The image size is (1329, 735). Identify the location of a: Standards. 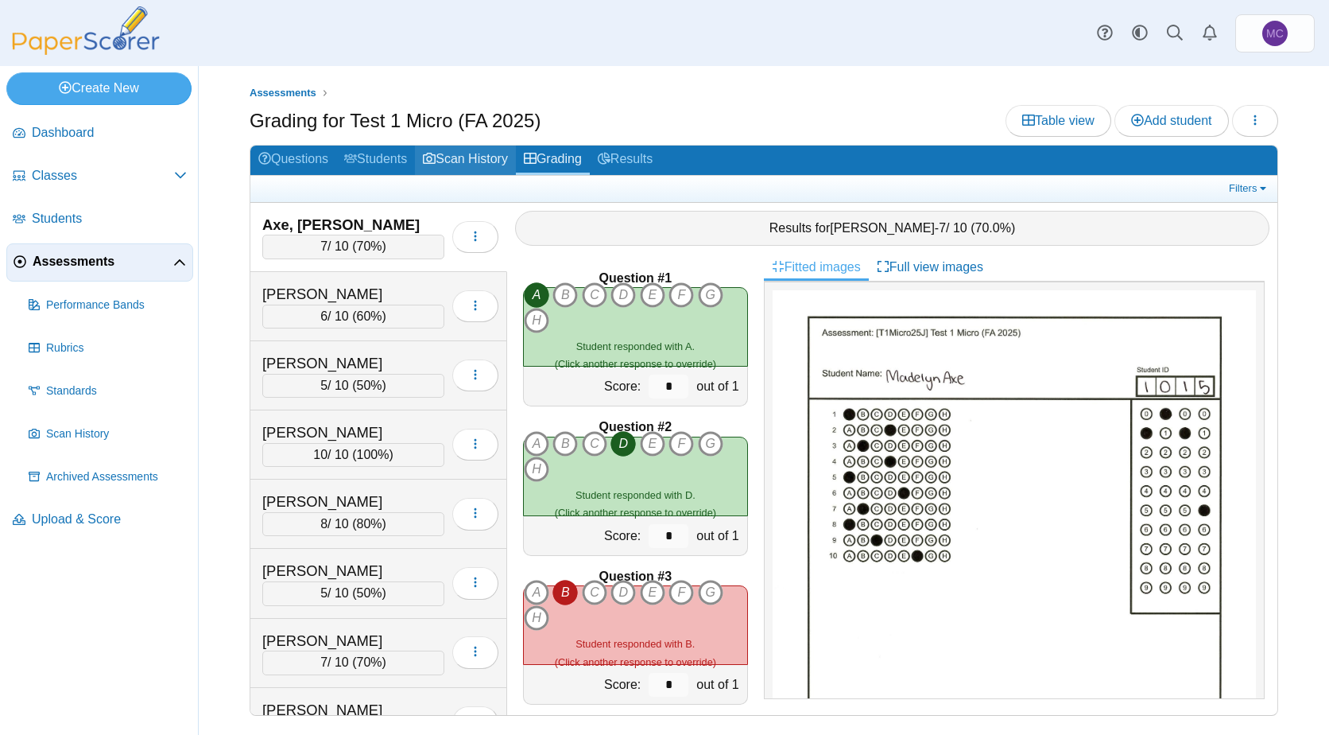
(107, 391).